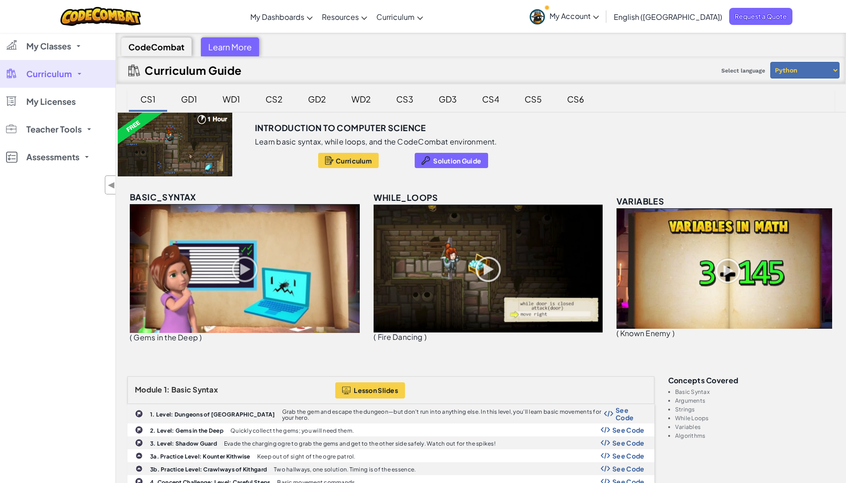 This screenshot has width=846, height=483. Describe the element at coordinates (193, 70) in the screenshot. I see `h2: Curriculum Guide` at that location.